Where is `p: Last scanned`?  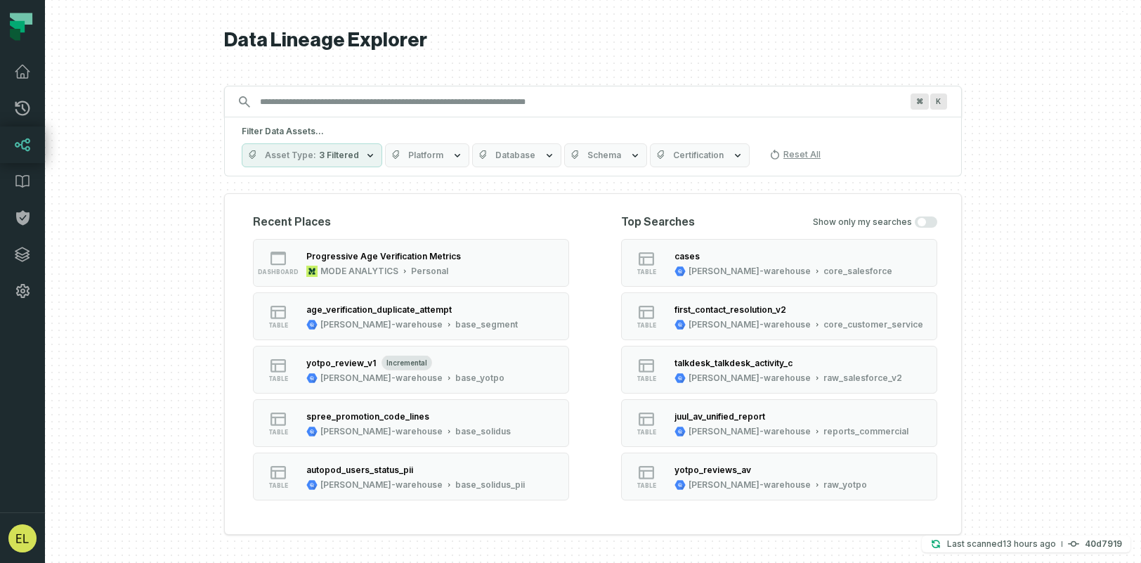
p: Last scanned is located at coordinates (1001, 544).